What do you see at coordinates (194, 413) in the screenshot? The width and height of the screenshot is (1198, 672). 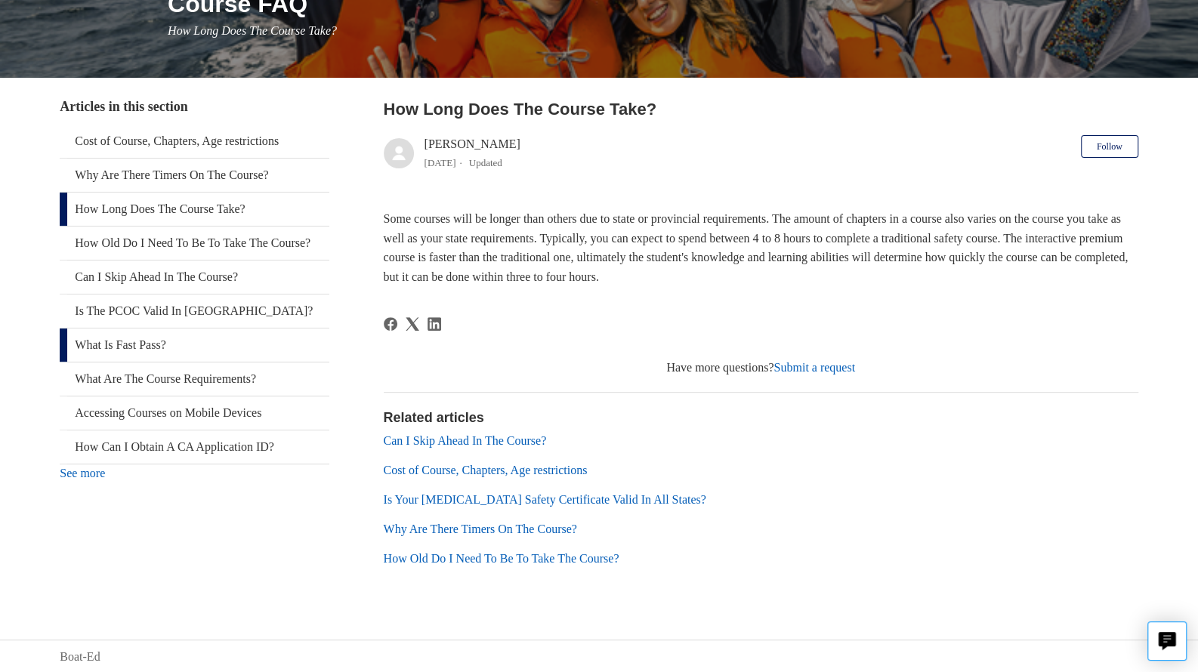 I see `a: Accessing Courses on Mobile Devices` at bounding box center [194, 413].